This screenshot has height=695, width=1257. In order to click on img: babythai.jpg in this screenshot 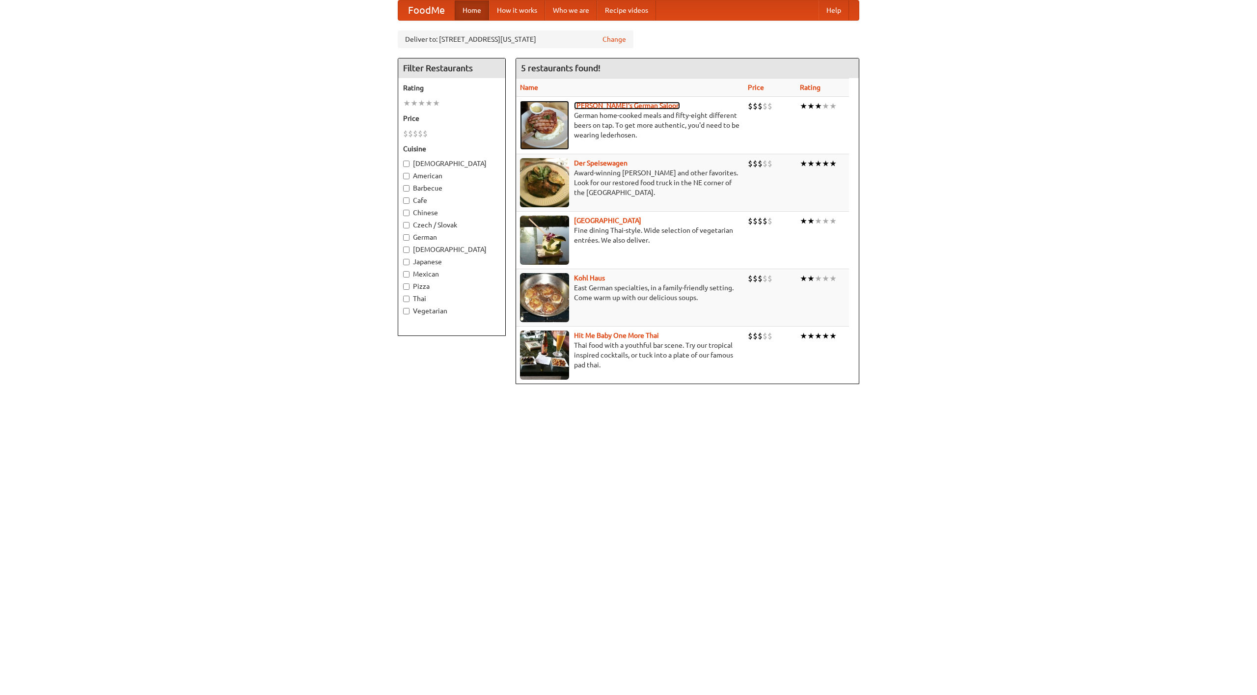, I will do `click(545, 355)`.